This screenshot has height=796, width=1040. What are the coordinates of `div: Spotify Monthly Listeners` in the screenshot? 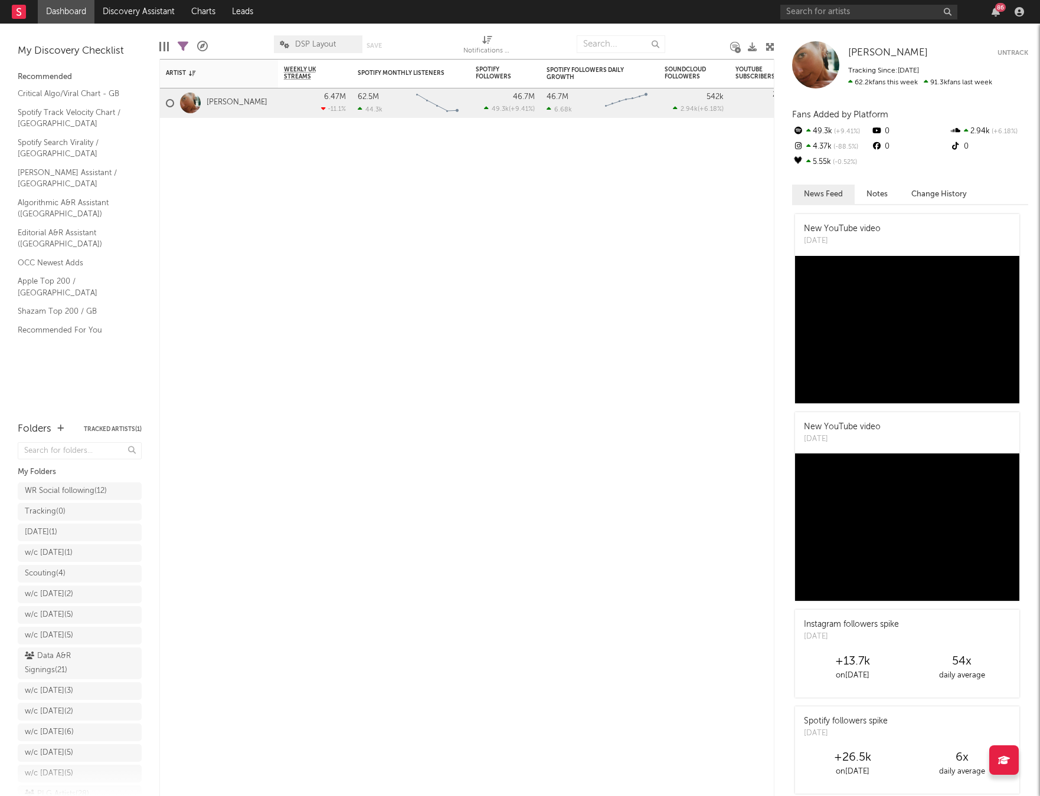 It's located at (402, 73).